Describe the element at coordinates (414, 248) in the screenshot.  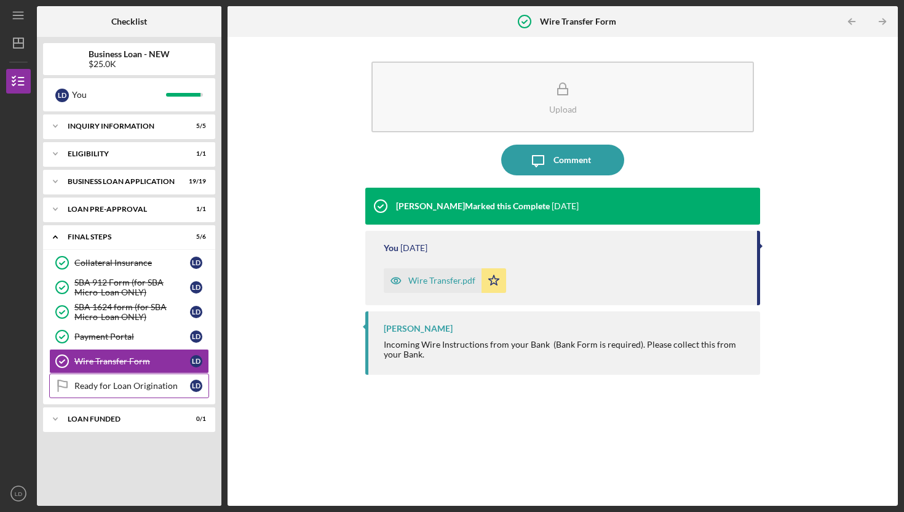
I see `time: 2025-08-07 03:28` at that location.